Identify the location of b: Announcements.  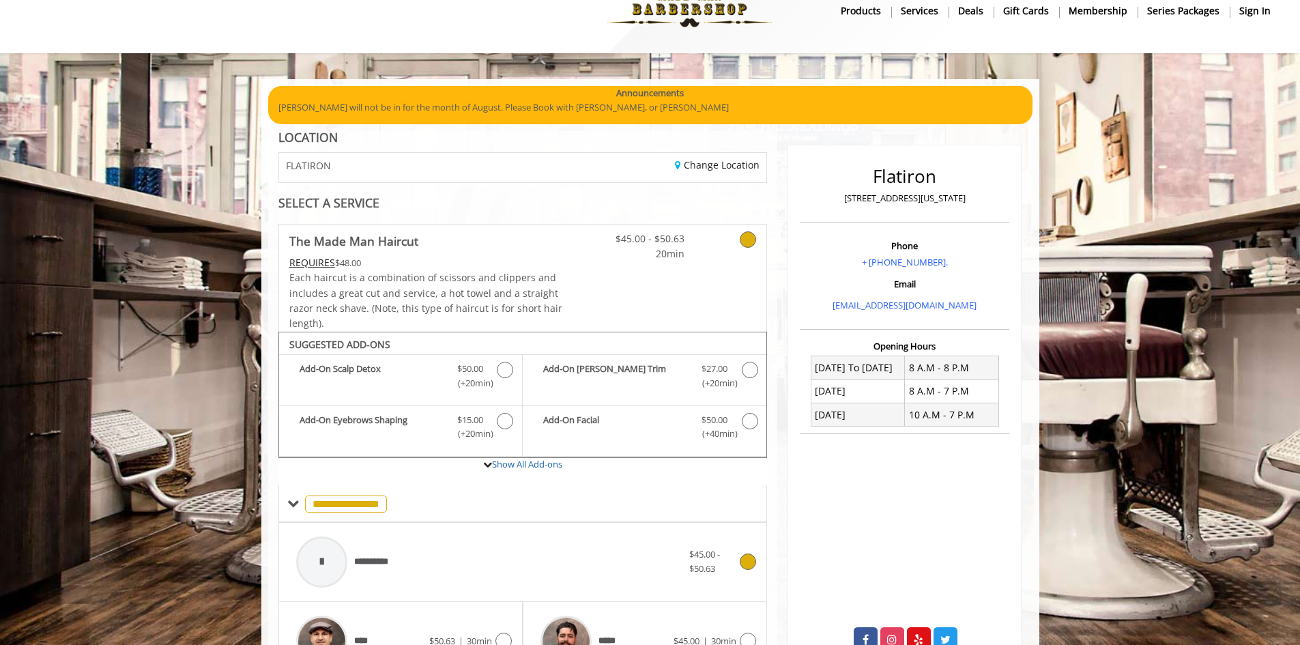
(650, 93).